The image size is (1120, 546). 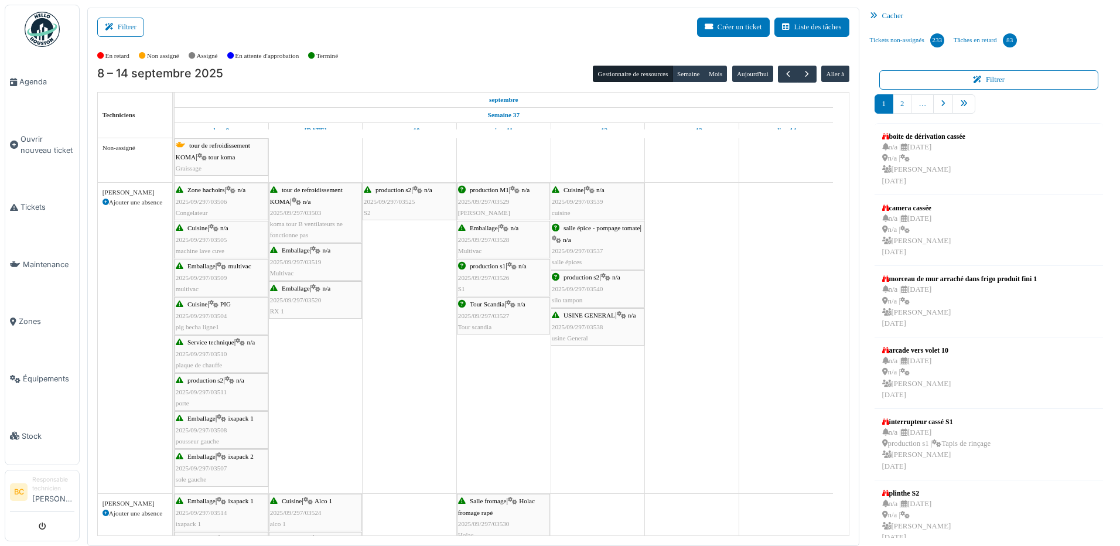 What do you see at coordinates (578, 201) in the screenshot?
I see `span: 2025/09/297/03539` at bounding box center [578, 201].